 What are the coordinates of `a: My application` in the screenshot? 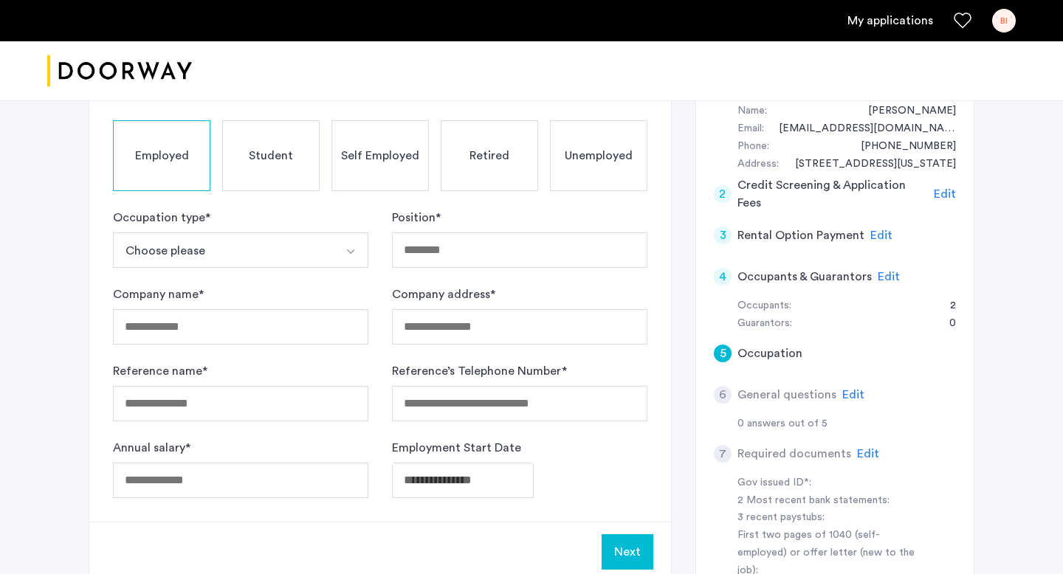 It's located at (890, 21).